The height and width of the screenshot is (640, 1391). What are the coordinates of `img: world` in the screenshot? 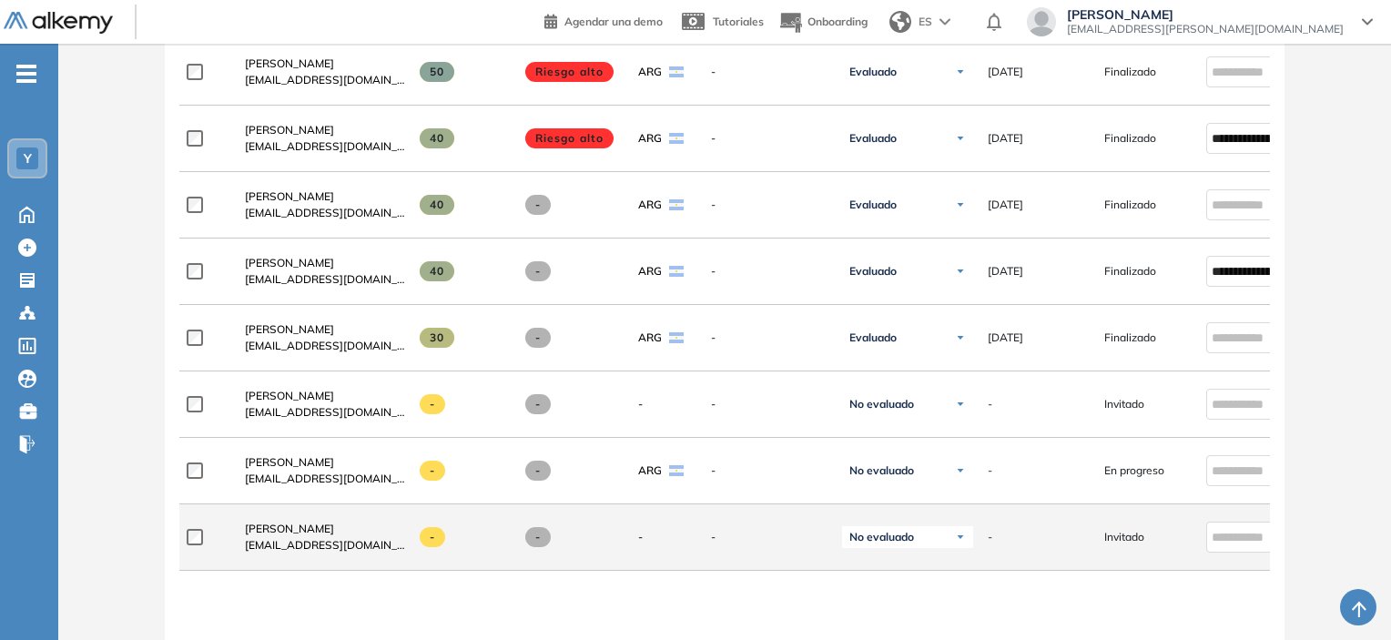 It's located at (900, 22).